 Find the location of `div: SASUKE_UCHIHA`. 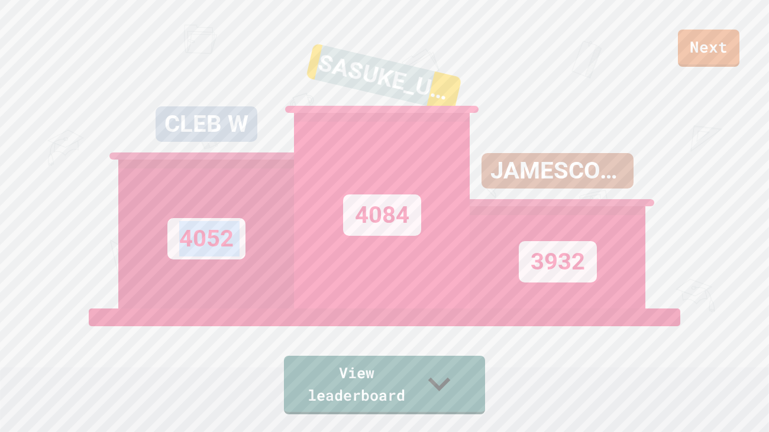

div: SASUKE_UCHIHA is located at coordinates (384, 77).